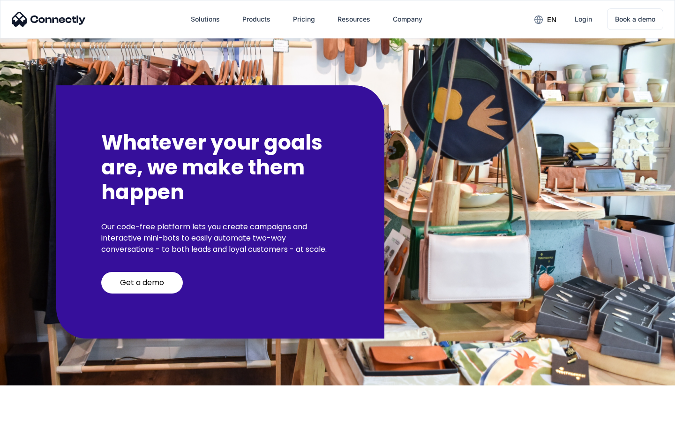  What do you see at coordinates (635, 19) in the screenshot?
I see `a: Book a demo` at bounding box center [635, 19].